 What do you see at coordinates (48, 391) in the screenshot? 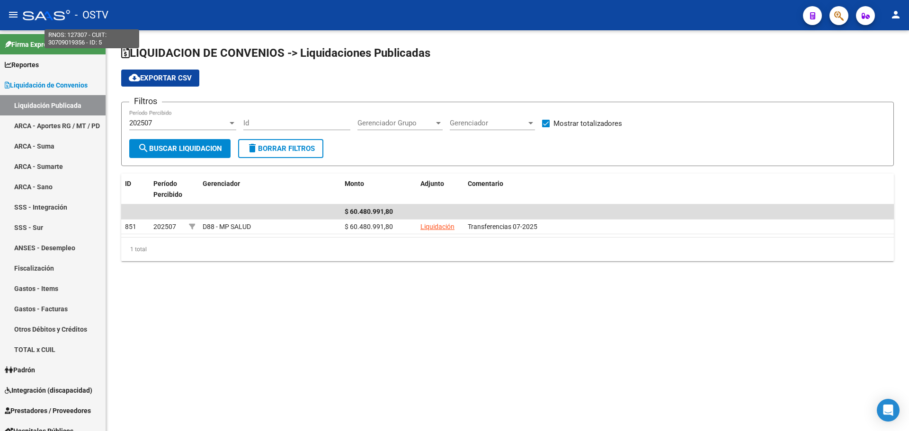
I see `span: Integración (discapacidad)` at bounding box center [48, 391].